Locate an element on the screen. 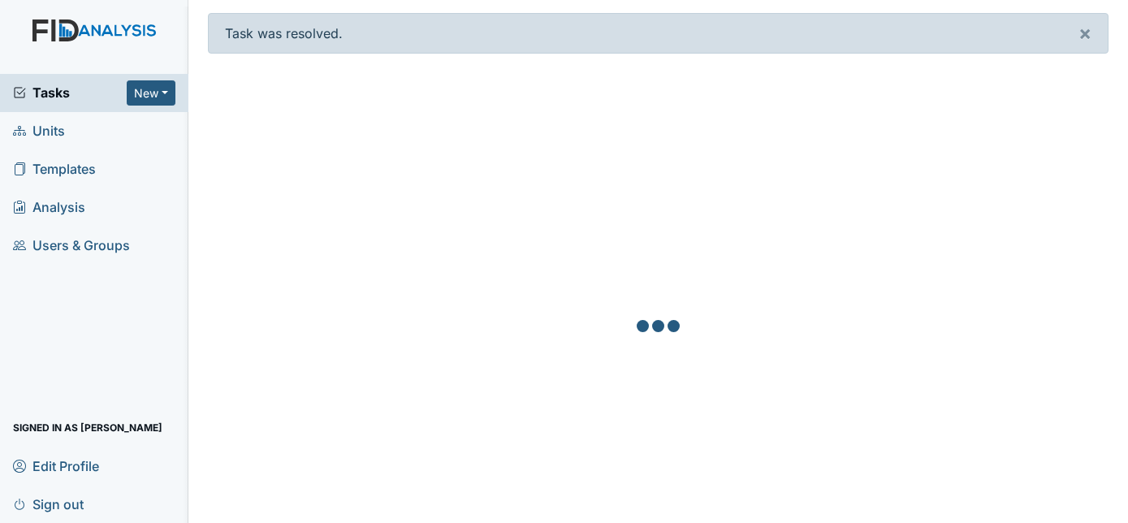 The height and width of the screenshot is (523, 1128). span: Units is located at coordinates (39, 131).